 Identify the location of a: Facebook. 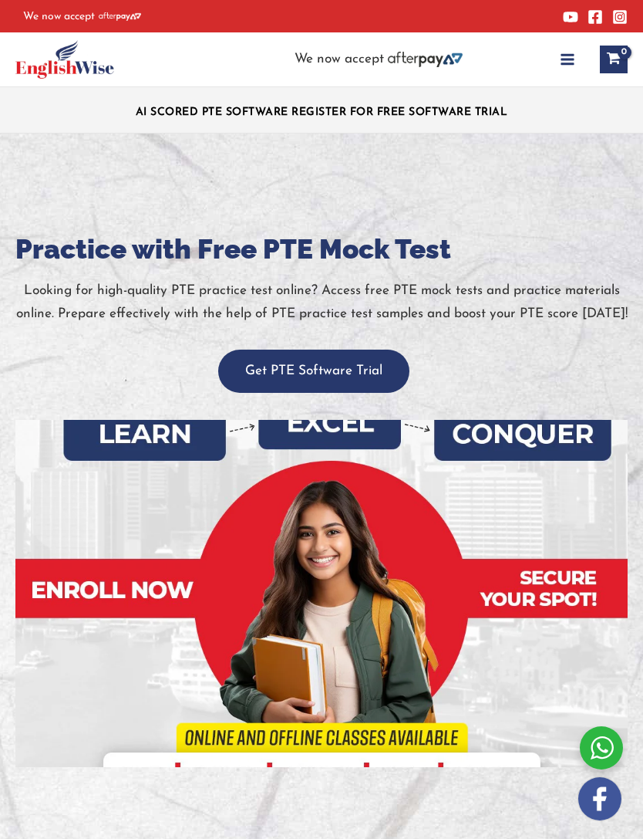
(596, 17).